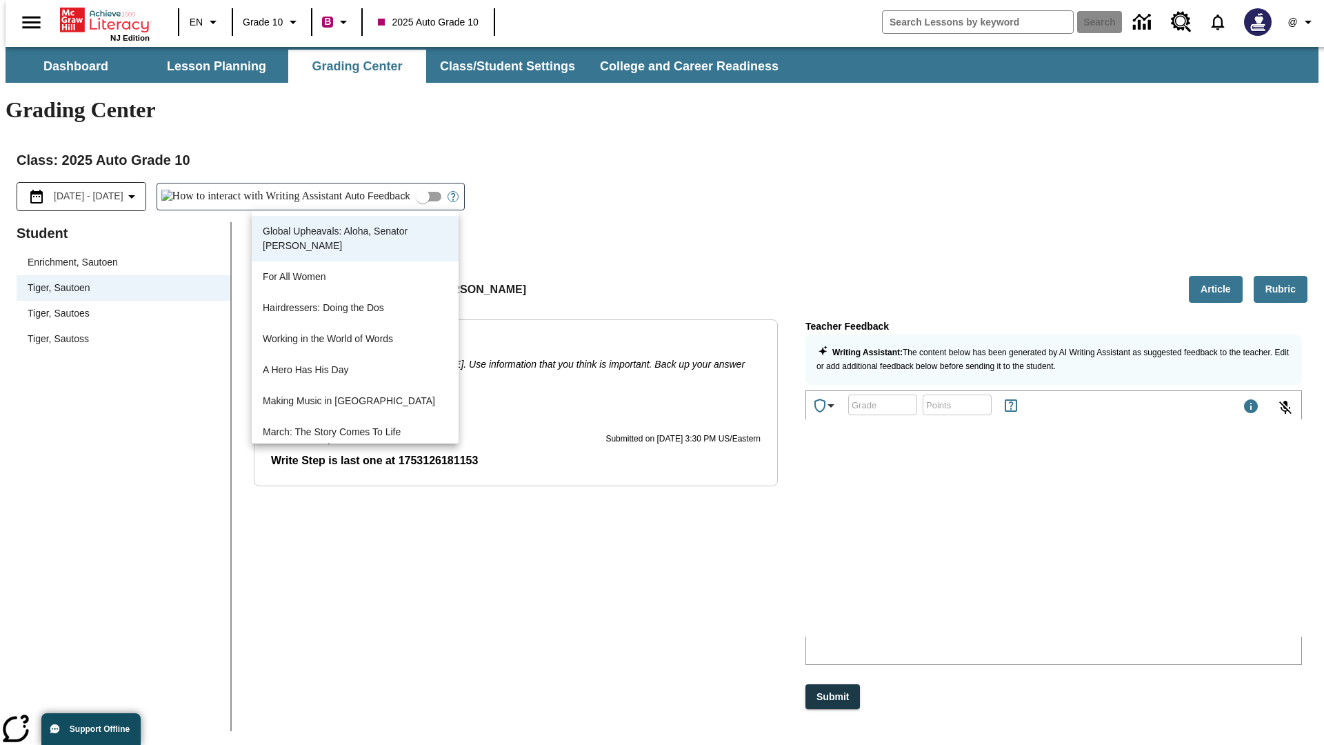  I want to click on p: The student's response does not demonstrate any strengths as it lacks relevant content., so click(103, 101).